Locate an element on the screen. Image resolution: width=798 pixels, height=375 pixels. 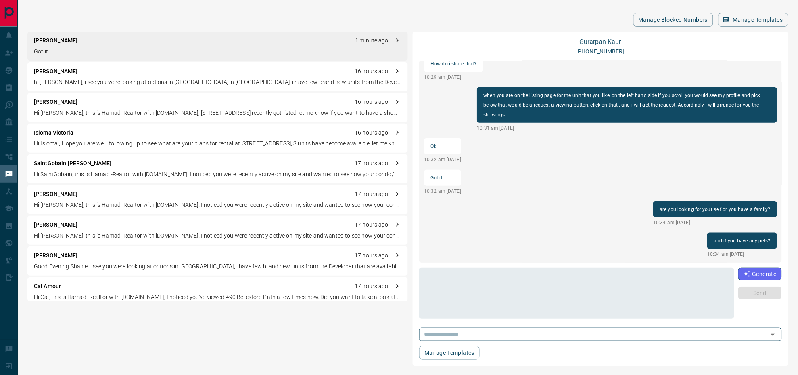
button: Generate is located at coordinates (760, 274).